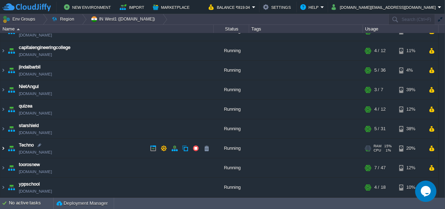 This screenshot has height=209, width=445. I want to click on span: starshield, so click(29, 126).